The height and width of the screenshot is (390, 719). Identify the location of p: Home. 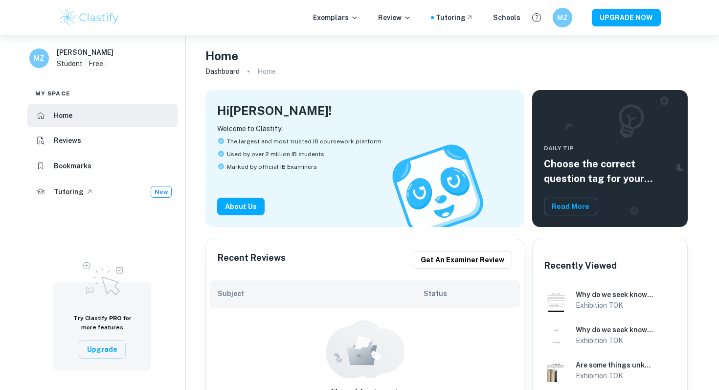
(266, 71).